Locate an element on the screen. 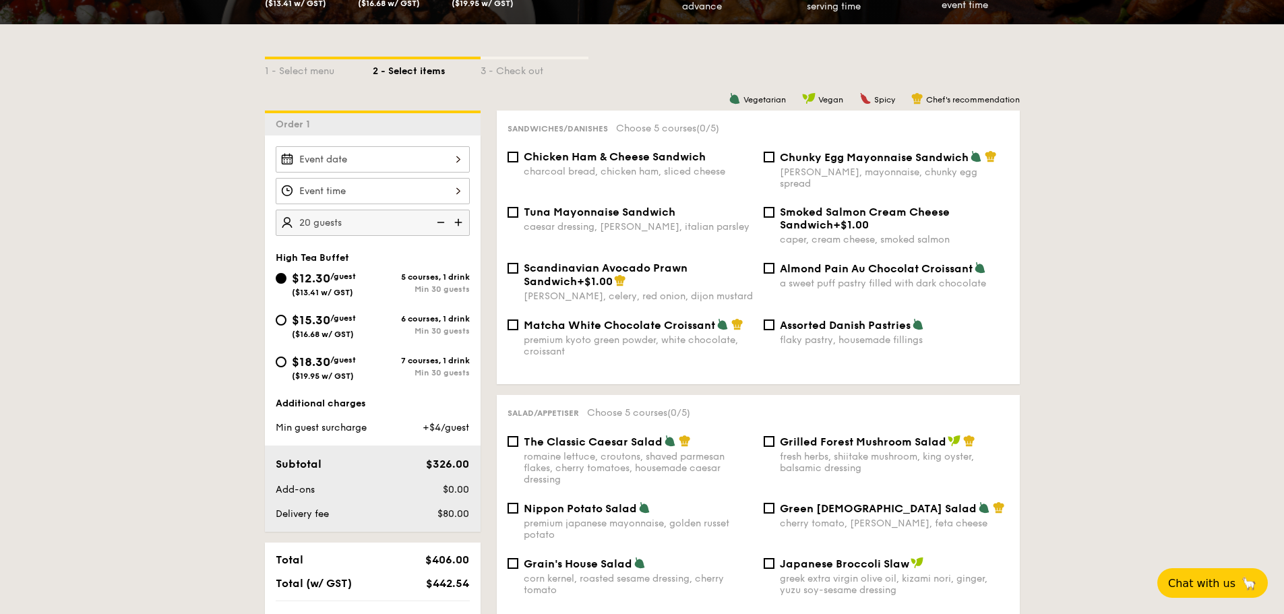  span: Order 1 is located at coordinates (295, 124).